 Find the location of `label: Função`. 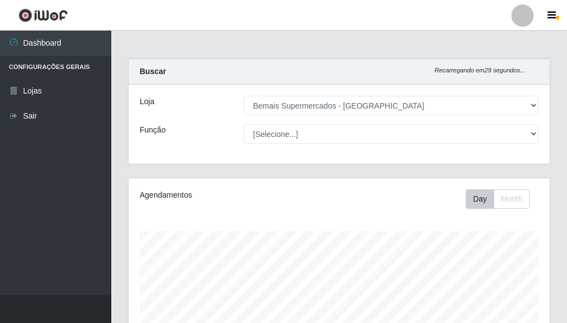

label: Função is located at coordinates (152, 130).